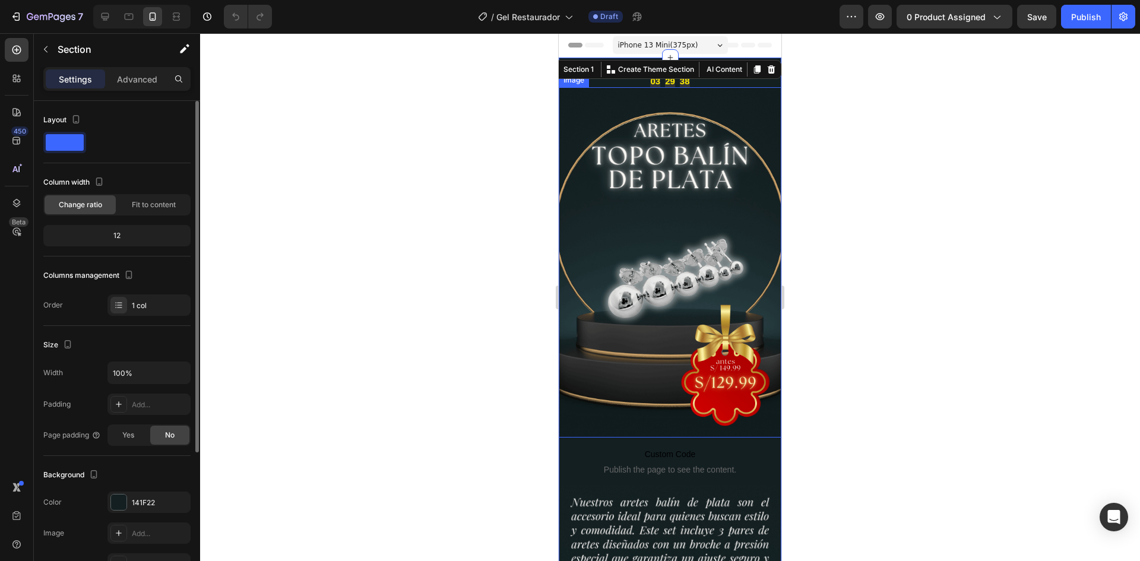 The image size is (1140, 561). What do you see at coordinates (59, 345) in the screenshot?
I see `div: Size` at bounding box center [59, 345].